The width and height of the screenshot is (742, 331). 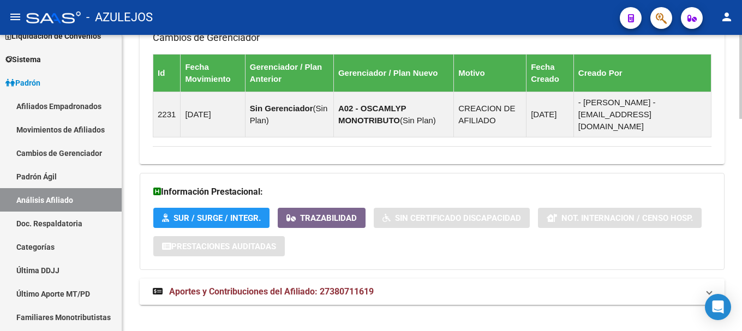 What do you see at coordinates (432, 192) in the screenshot?
I see `h3: Información Prestacional:` at bounding box center [432, 192].